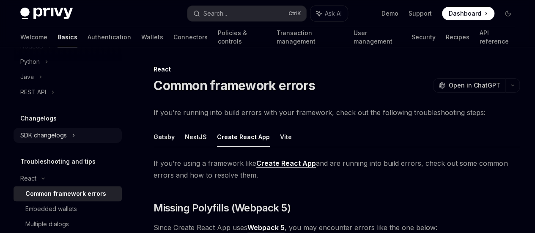 Image resolution: width=535 pixels, height=233 pixels. What do you see at coordinates (234, 85) in the screenshot?
I see `h1: Common framework errors` at bounding box center [234, 85].